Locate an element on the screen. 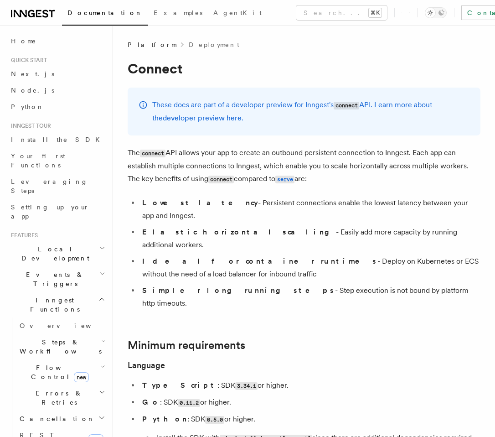 This screenshot has width=495, height=437. span: Your first Functions is located at coordinates (38, 160).